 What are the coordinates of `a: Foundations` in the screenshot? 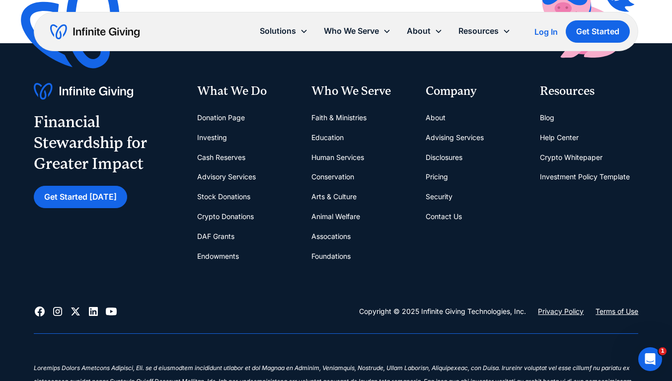 It's located at (331, 256).